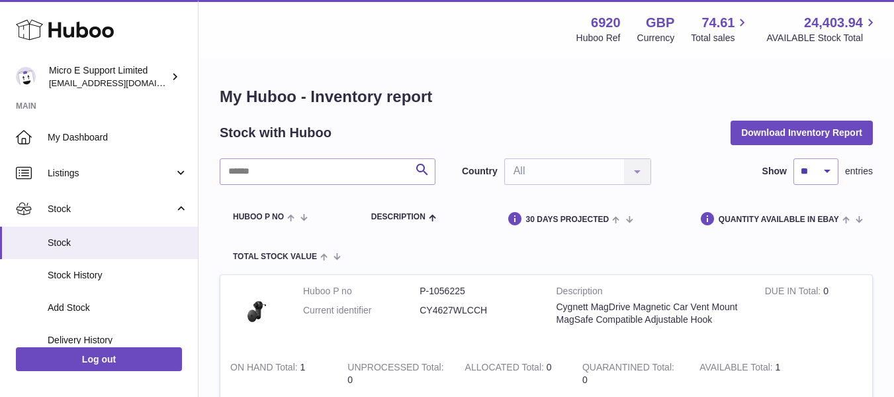 The height and width of the screenshot is (397, 894). I want to click on span: Listings, so click(111, 173).